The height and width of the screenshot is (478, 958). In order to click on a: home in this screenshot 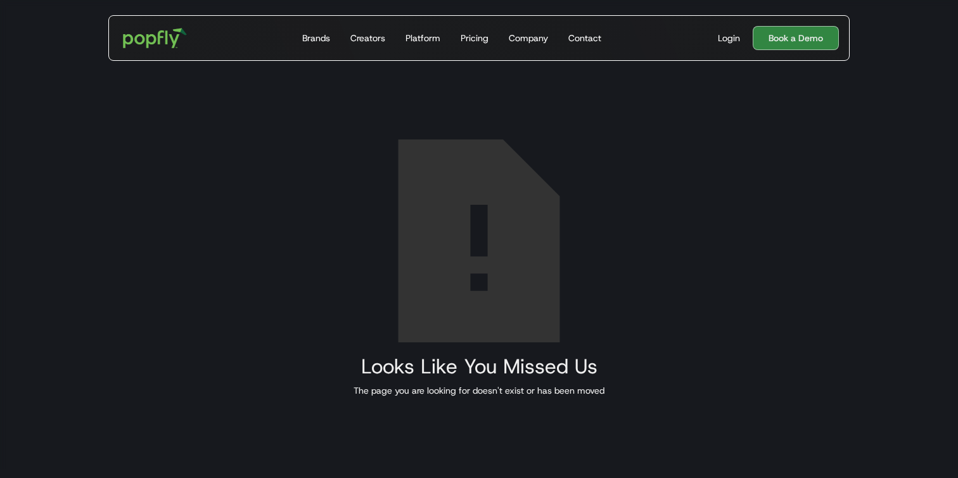, I will do `click(155, 38)`.